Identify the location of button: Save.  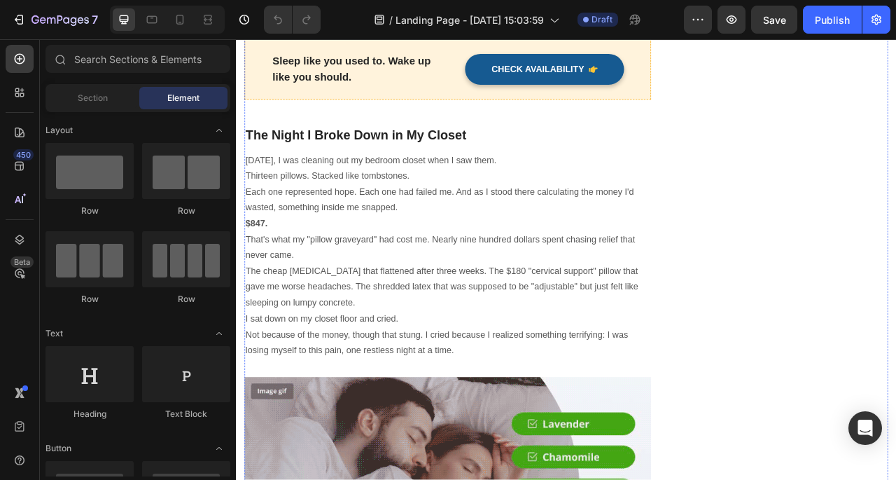
(774, 20).